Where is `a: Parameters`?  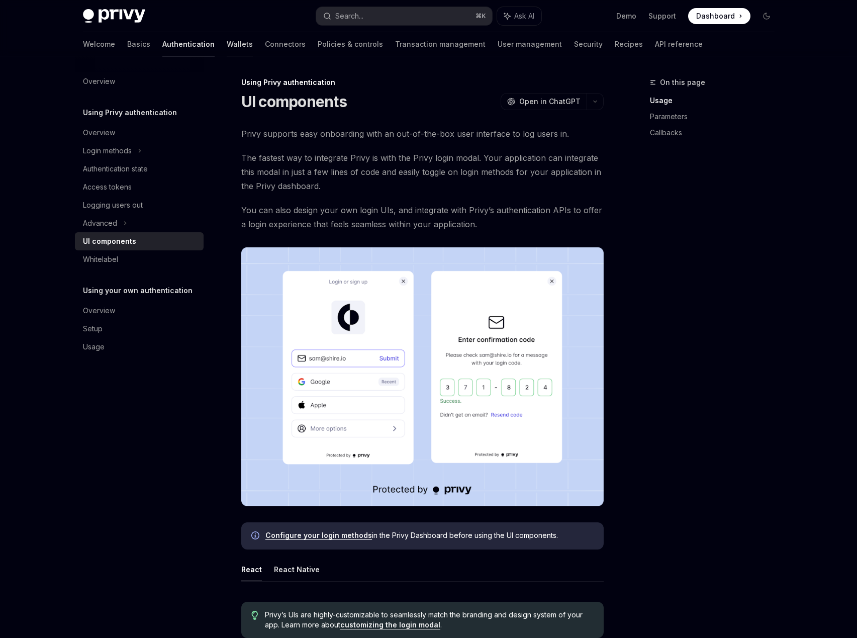 a: Parameters is located at coordinates (716, 117).